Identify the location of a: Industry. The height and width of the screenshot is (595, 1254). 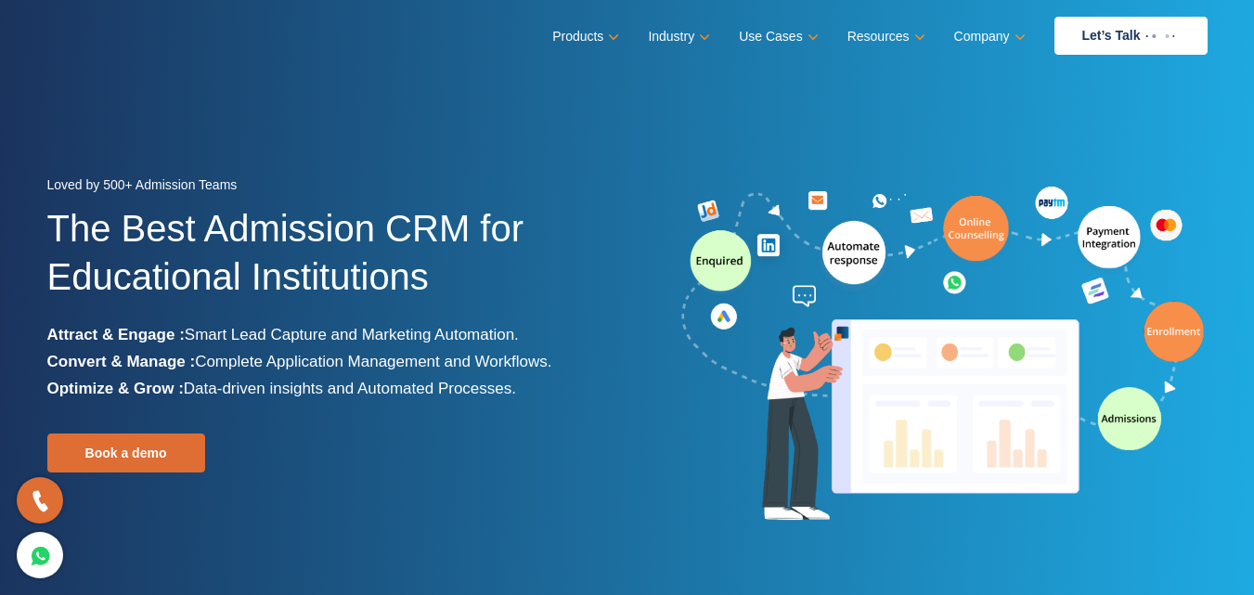
(677, 36).